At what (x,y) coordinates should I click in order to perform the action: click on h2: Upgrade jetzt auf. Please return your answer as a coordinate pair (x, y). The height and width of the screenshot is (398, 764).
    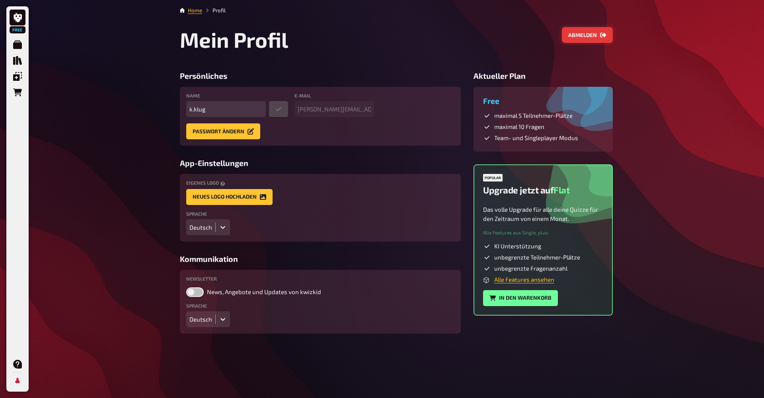
    Looking at the image, I should click on (527, 190).